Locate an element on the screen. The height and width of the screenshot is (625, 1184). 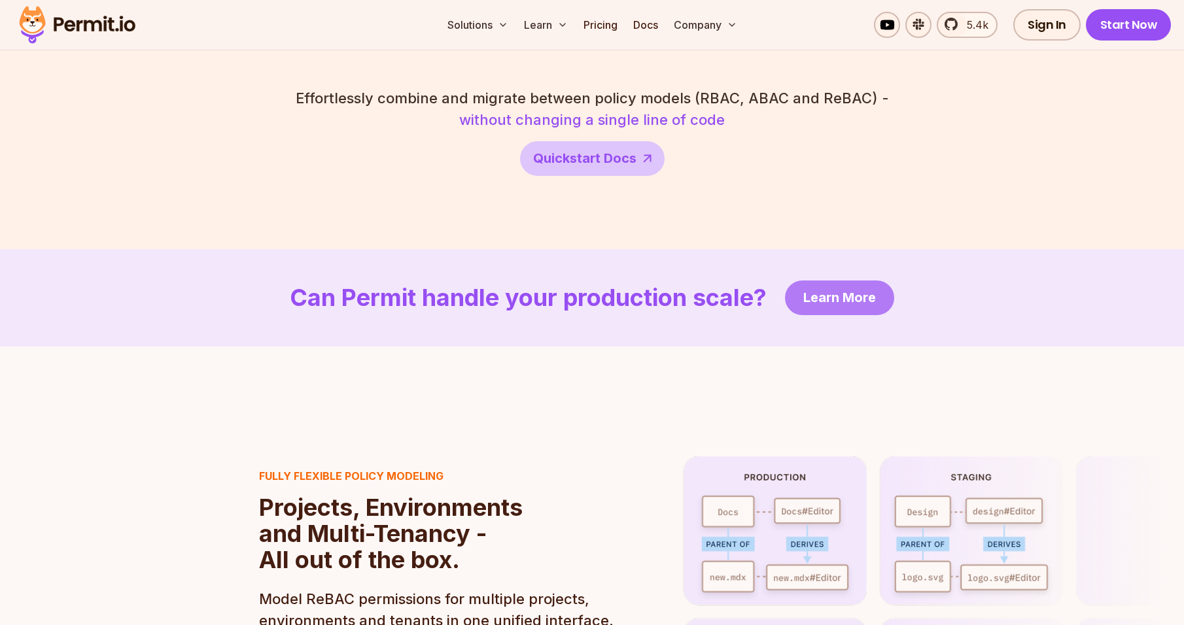
a: Quickstart Docs is located at coordinates (592, 158).